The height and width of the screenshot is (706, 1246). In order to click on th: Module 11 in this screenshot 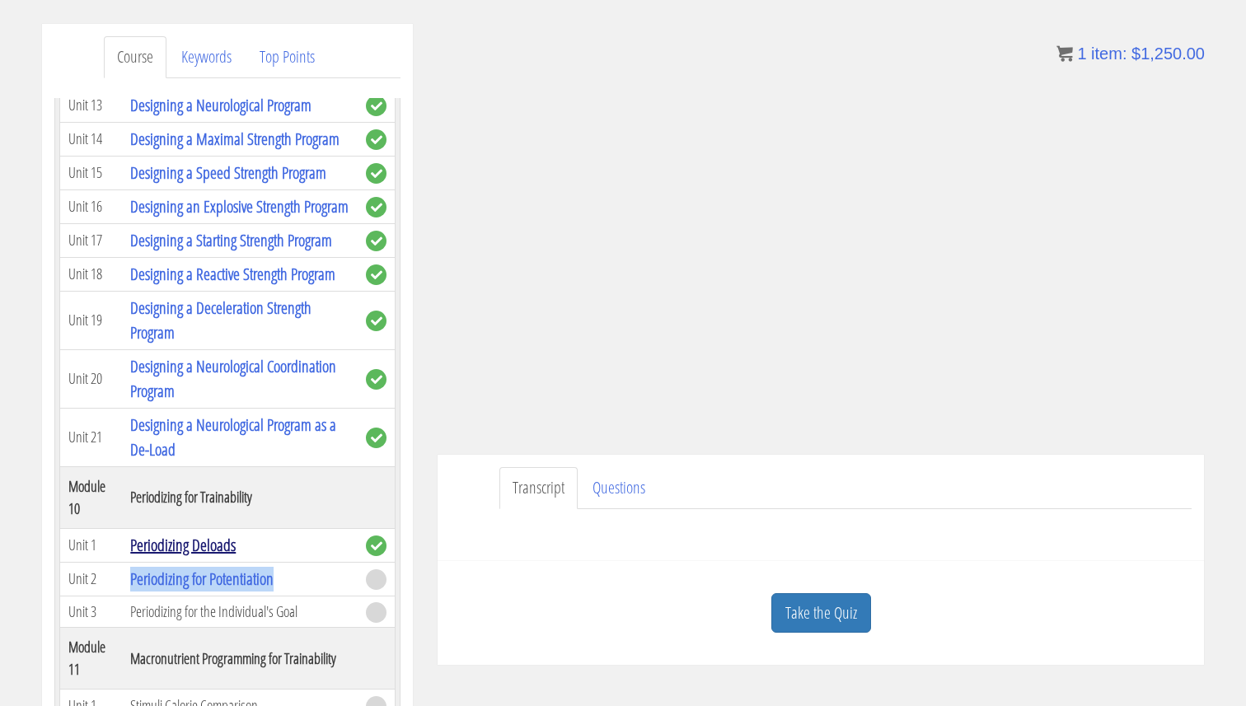, I will do `click(92, 659)`.